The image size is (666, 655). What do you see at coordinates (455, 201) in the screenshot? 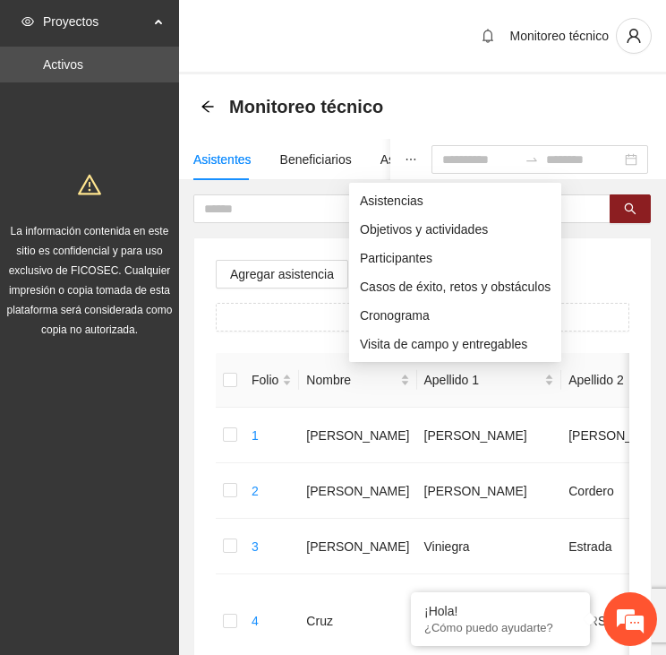
I see `span: Asistencias` at bounding box center [455, 201].